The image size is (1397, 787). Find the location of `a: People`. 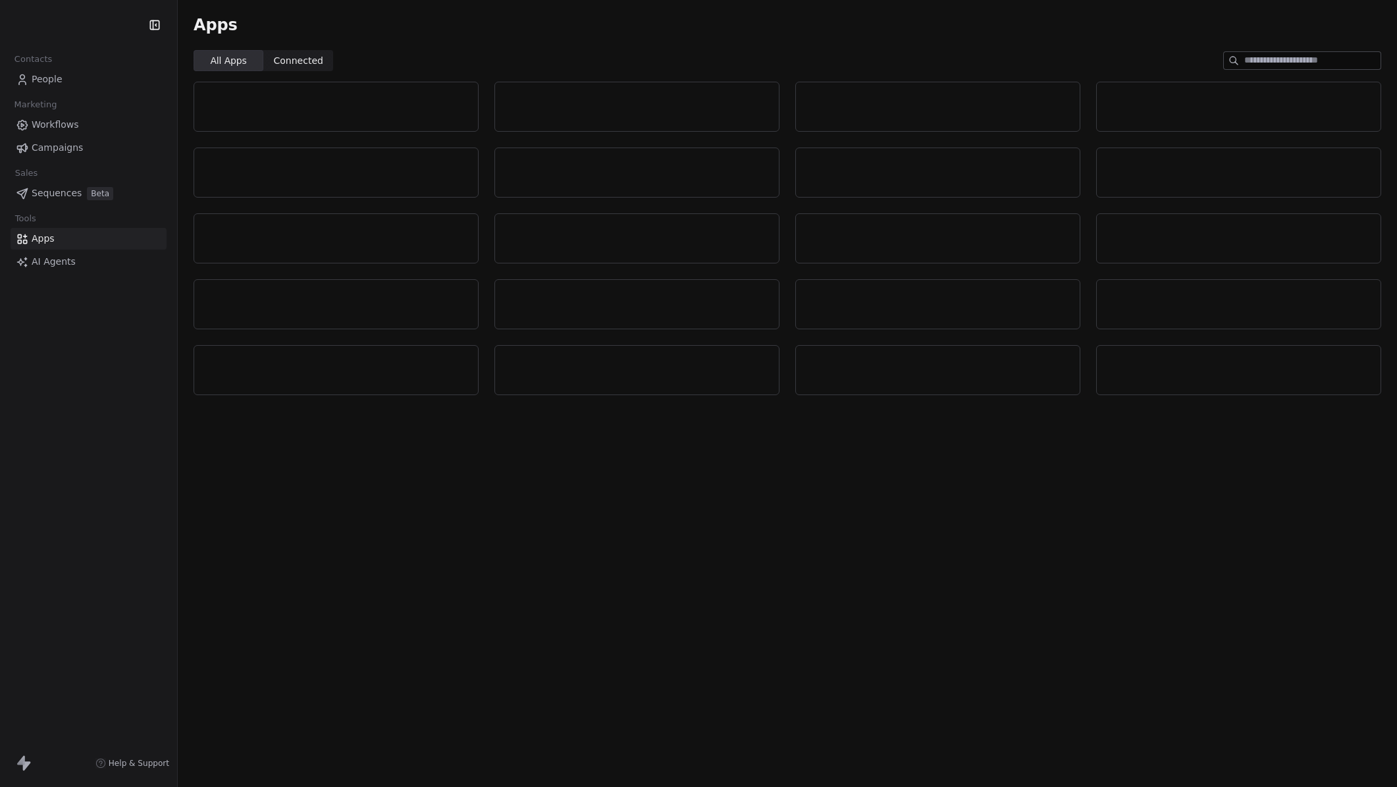

a: People is located at coordinates (88, 79).